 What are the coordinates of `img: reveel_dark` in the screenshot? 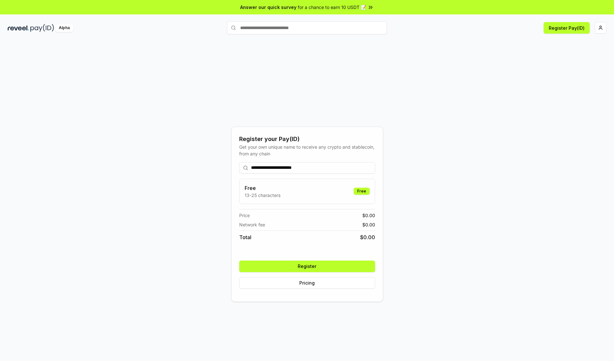 It's located at (18, 28).